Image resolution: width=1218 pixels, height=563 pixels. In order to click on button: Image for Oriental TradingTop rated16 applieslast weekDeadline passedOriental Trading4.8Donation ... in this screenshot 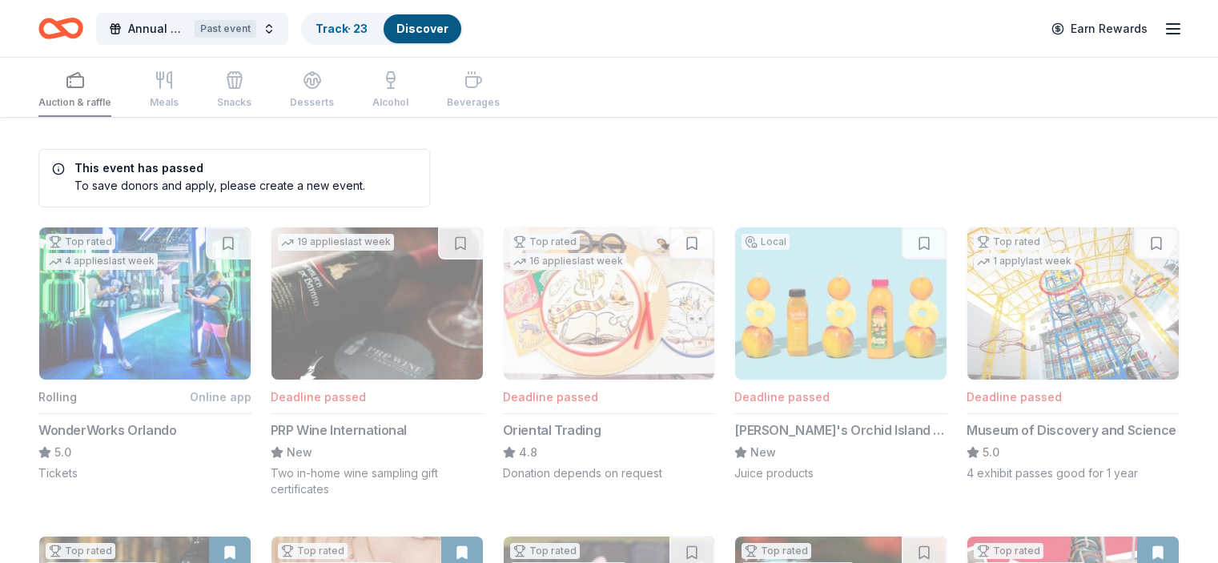, I will do `click(609, 354)`.